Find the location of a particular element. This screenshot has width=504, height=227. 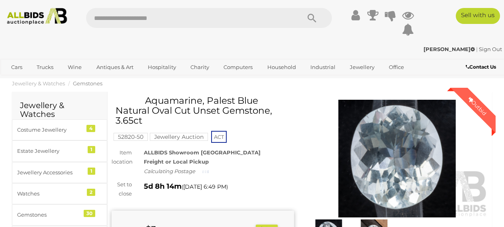

span: ACT is located at coordinates (219, 137).